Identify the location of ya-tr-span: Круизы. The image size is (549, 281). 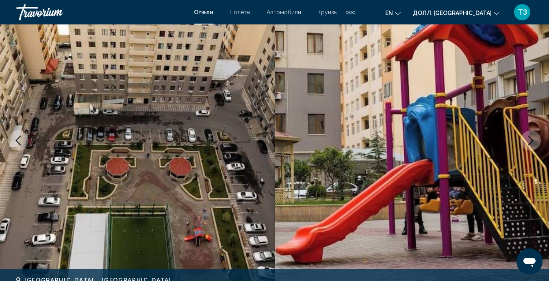
(328, 12).